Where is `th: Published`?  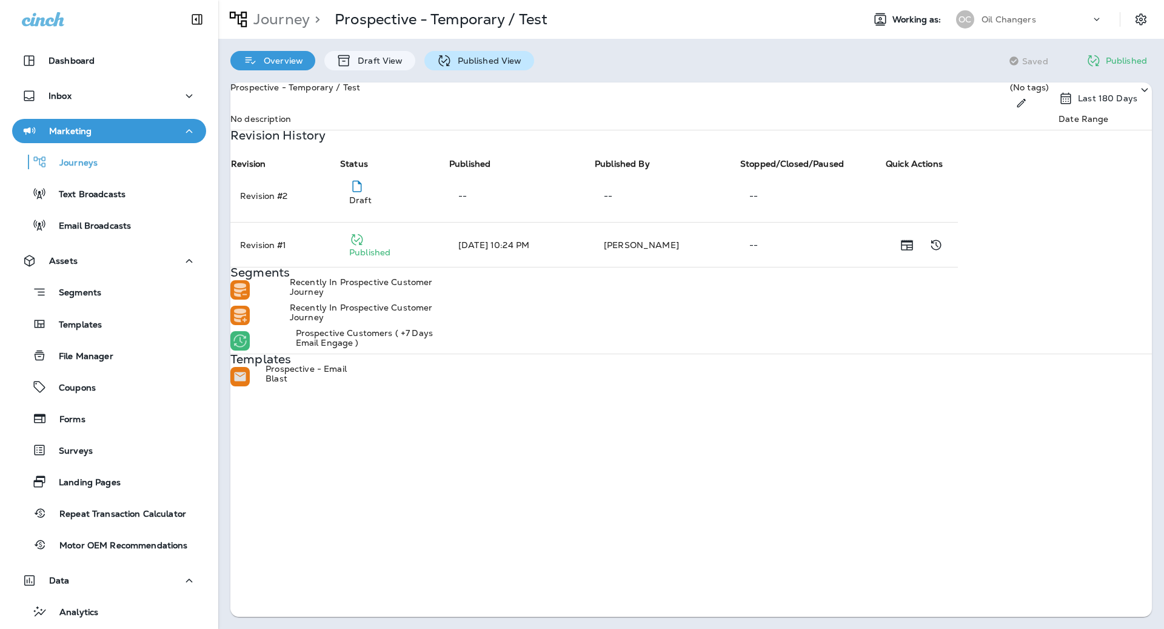
th: Published is located at coordinates (521, 164).